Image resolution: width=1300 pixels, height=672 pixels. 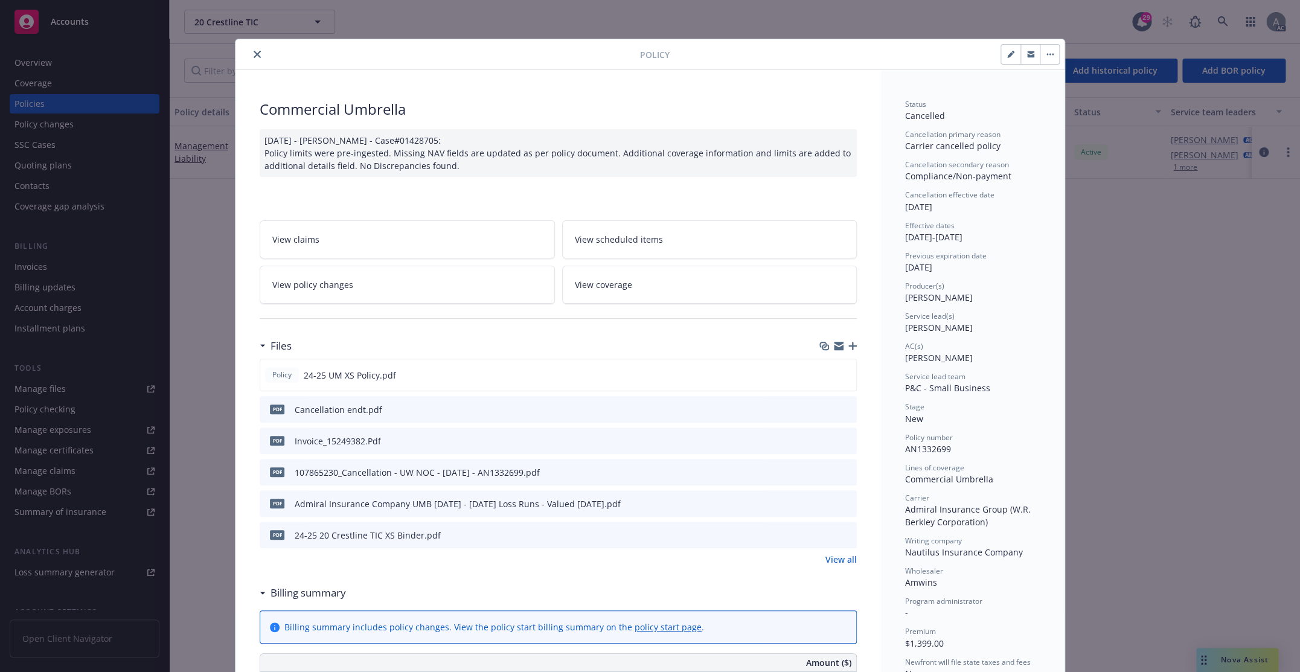 What do you see at coordinates (296, 239) in the screenshot?
I see `span: View claims` at bounding box center [296, 239].